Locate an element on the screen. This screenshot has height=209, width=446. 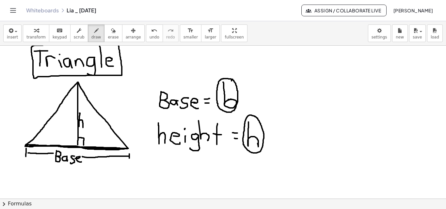
span: keypad is located at coordinates (60, 37).